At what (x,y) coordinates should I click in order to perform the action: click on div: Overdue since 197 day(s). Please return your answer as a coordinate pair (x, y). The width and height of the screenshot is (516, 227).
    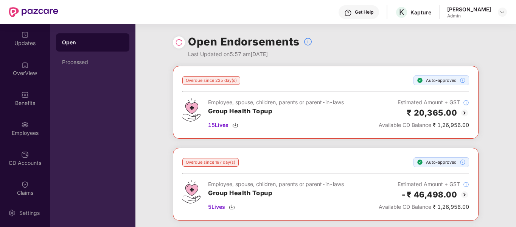
    Looking at the image, I should click on (211, 162).